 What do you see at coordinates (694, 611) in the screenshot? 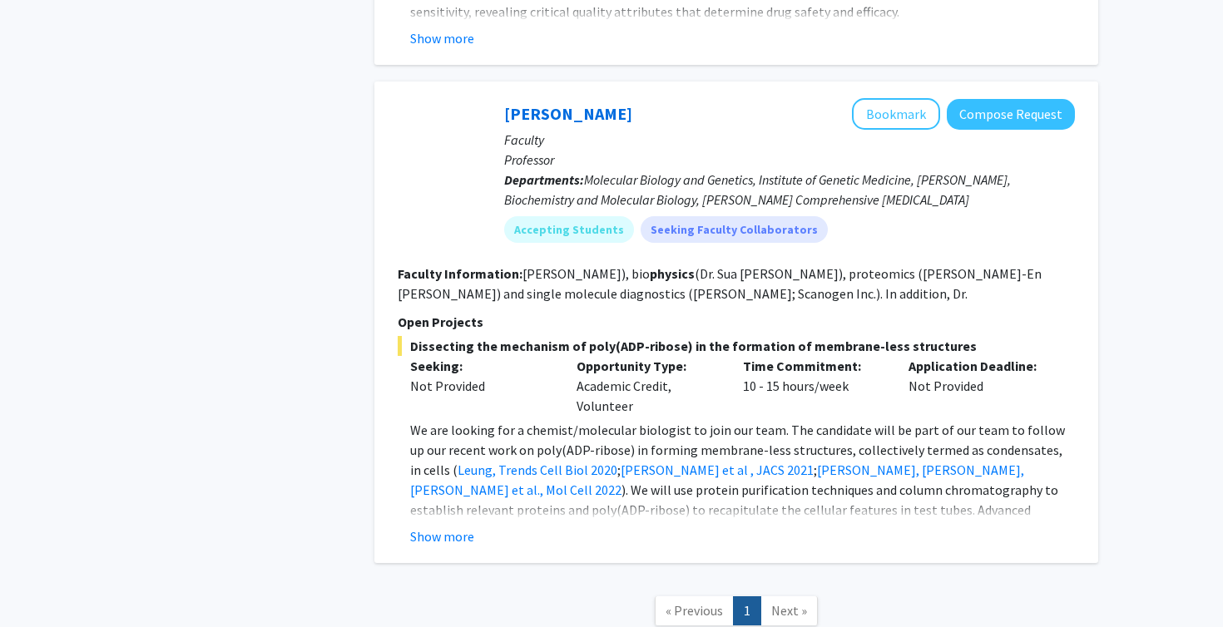
I see `span: « Previous` at bounding box center [694, 611].